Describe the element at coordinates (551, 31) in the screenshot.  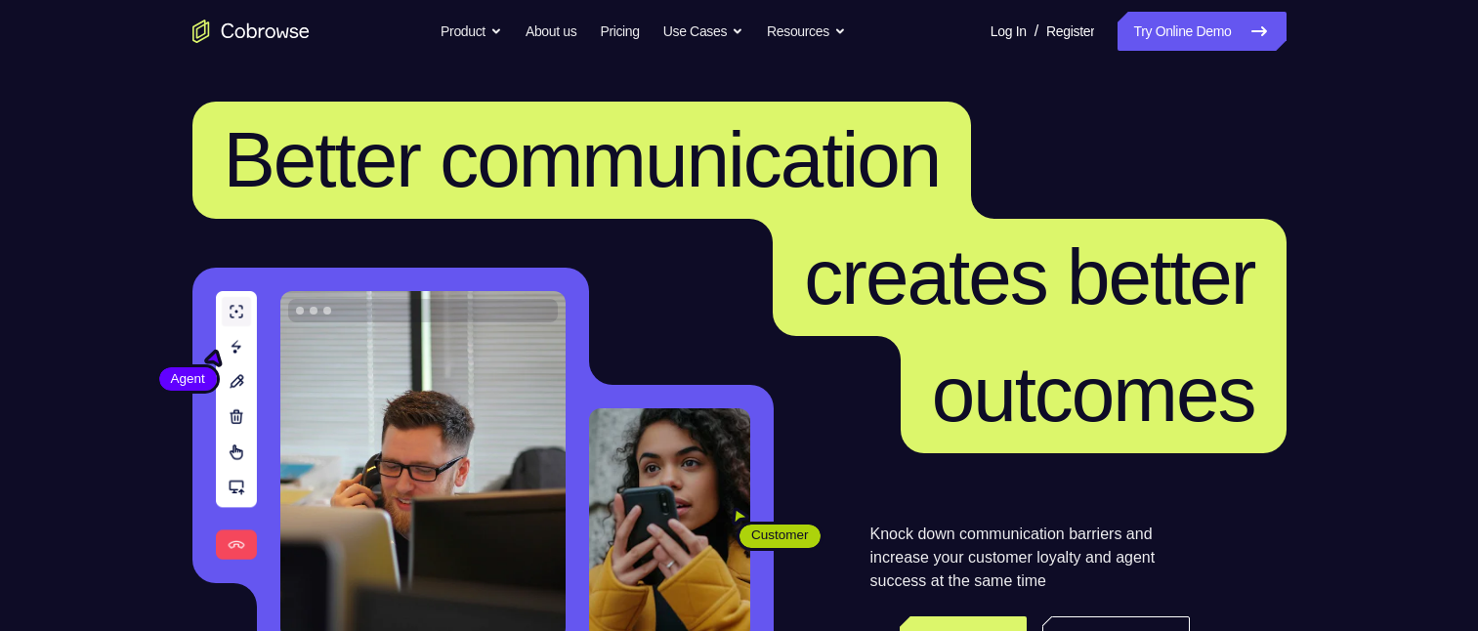
I see `a: About us` at that location.